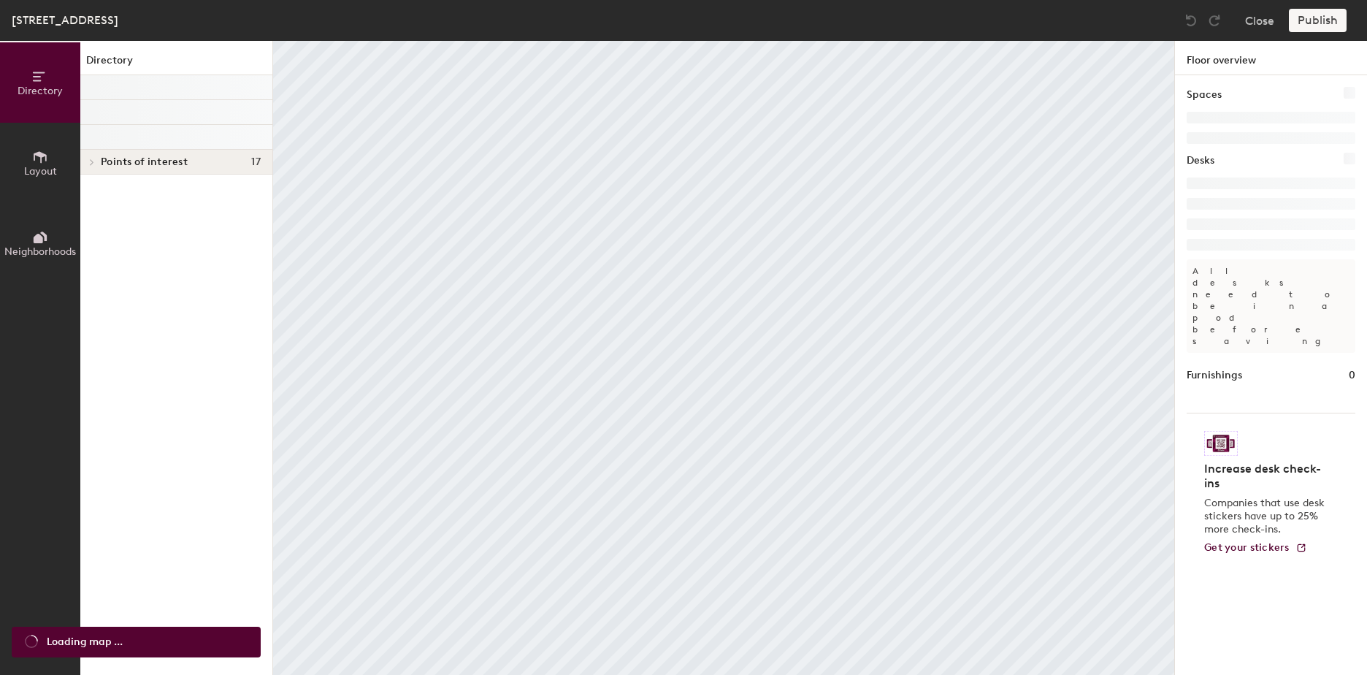  I want to click on img: Redo, so click(1214, 20).